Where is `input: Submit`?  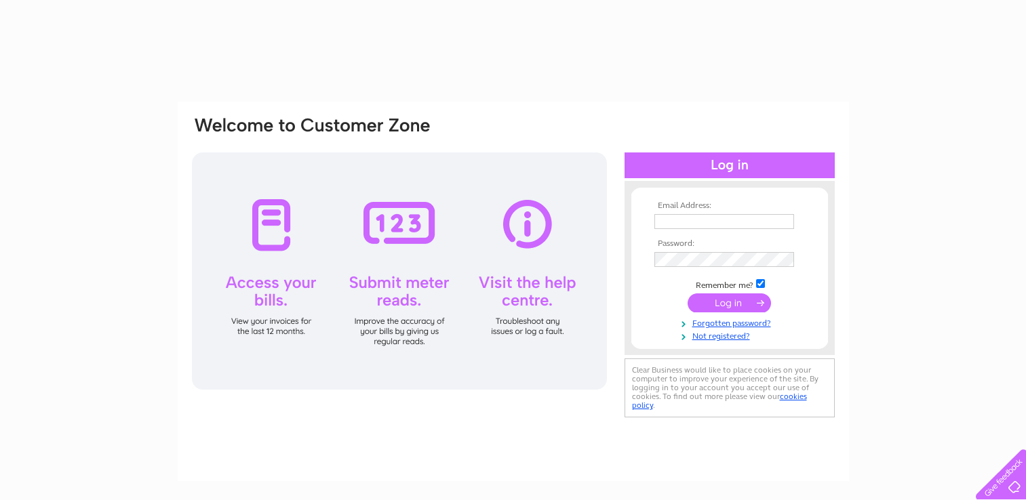 input: Submit is located at coordinates (729, 303).